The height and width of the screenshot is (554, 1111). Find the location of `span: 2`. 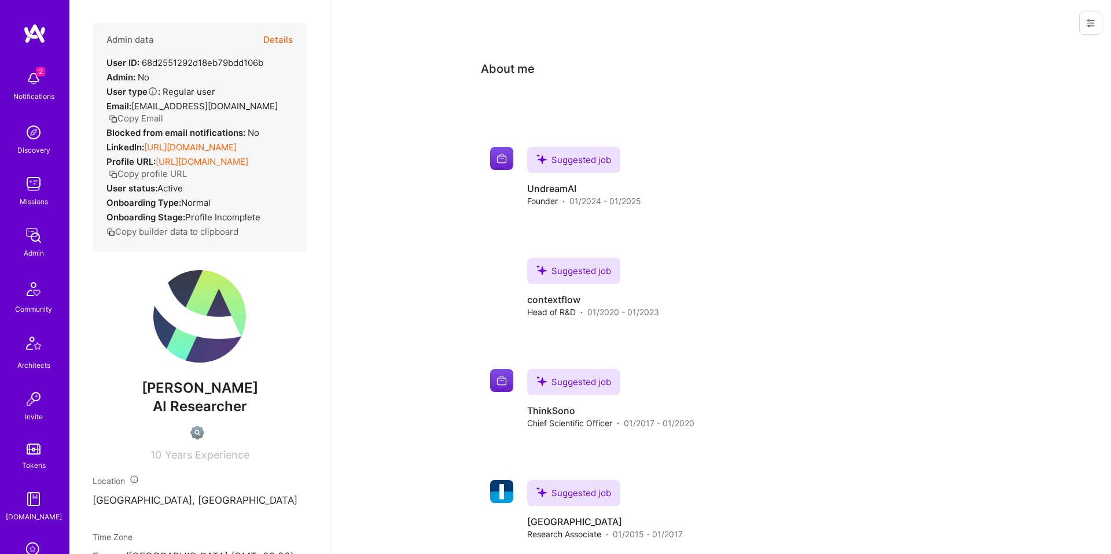

span: 2 is located at coordinates (40, 72).